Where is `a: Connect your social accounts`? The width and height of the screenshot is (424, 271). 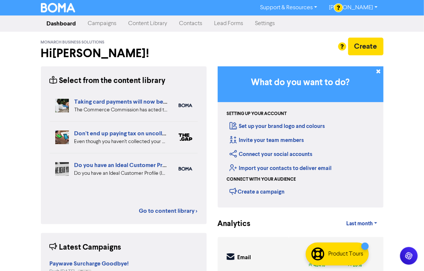 a: Connect your social accounts is located at coordinates (271, 154).